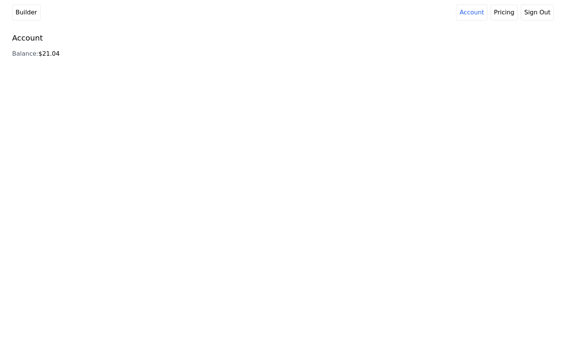  Describe the element at coordinates (537, 13) in the screenshot. I see `button: Sign Out` at that location.